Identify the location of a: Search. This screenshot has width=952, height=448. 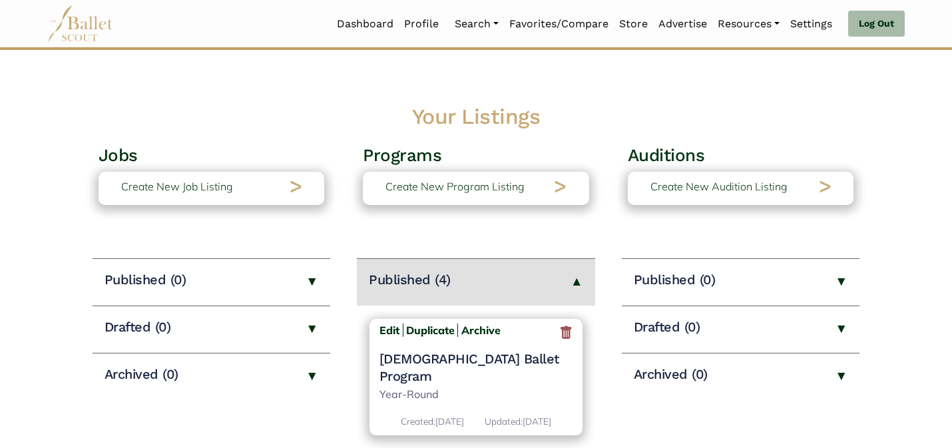
(477, 24).